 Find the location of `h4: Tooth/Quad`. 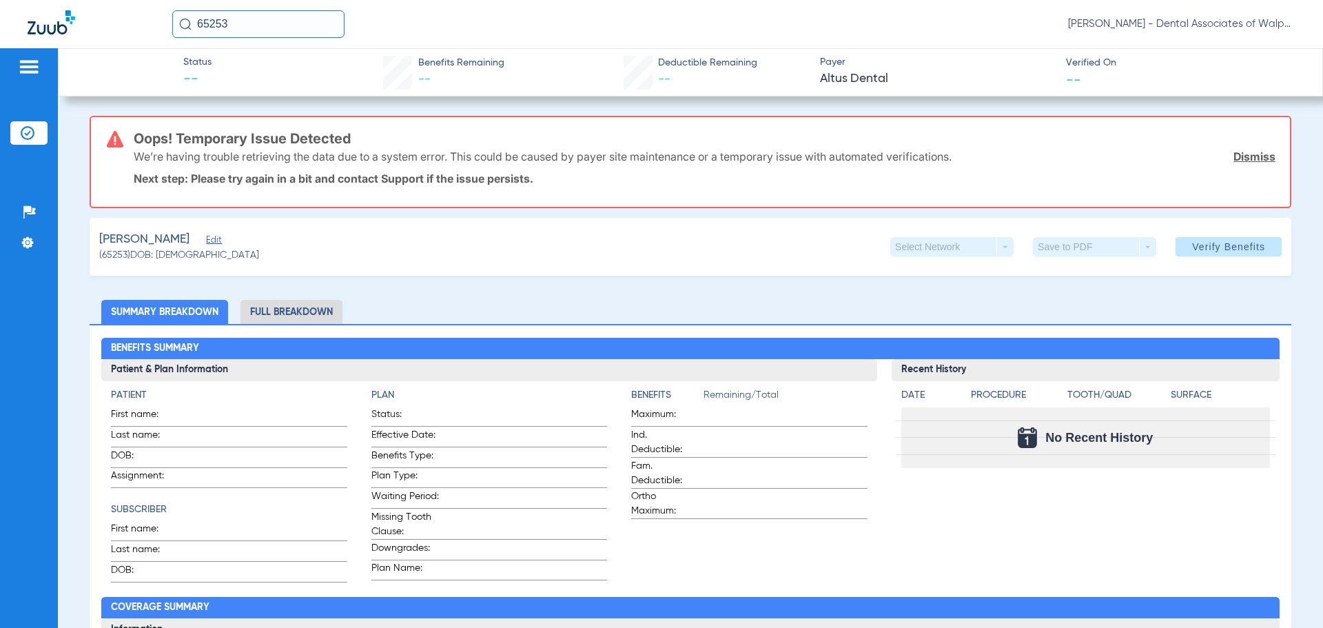

h4: Tooth/Quad is located at coordinates (1117, 395).